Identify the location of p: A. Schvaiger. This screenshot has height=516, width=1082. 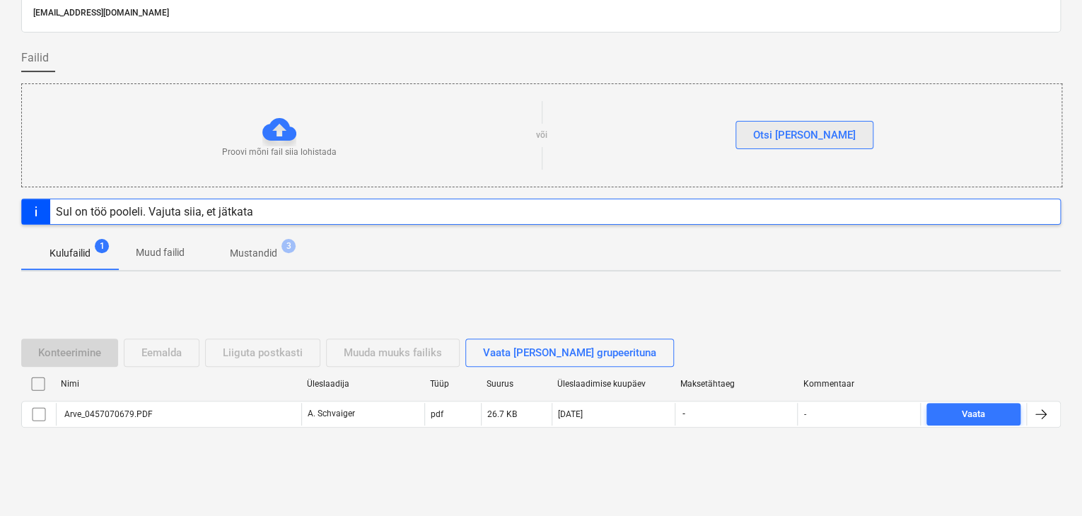
(331, 414).